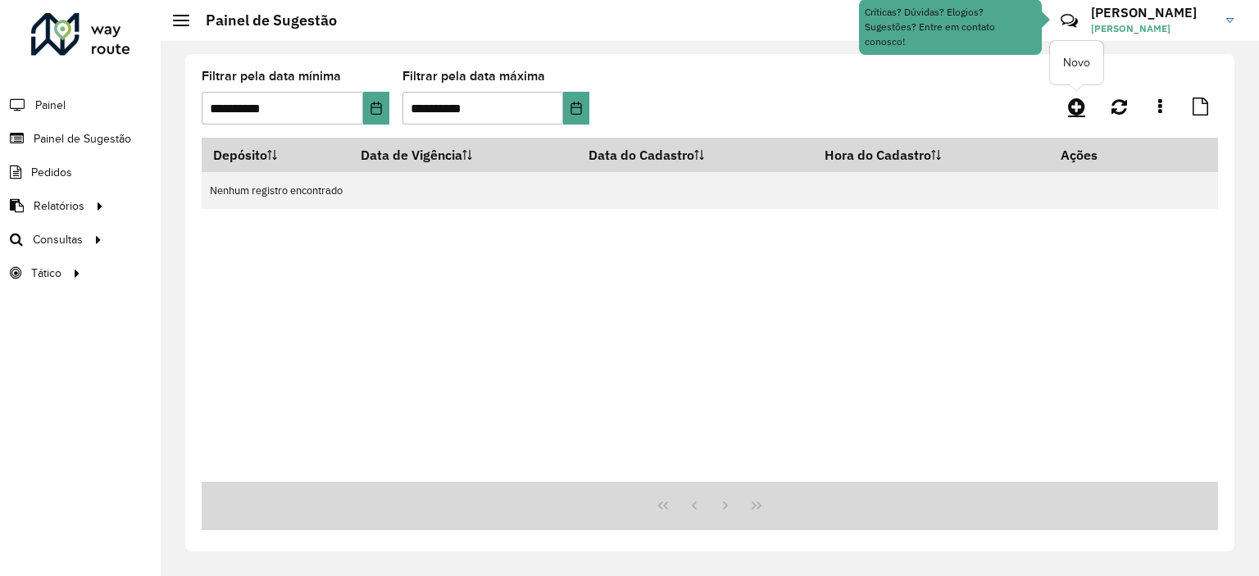  I want to click on th: Data do Cadastro, so click(695, 155).